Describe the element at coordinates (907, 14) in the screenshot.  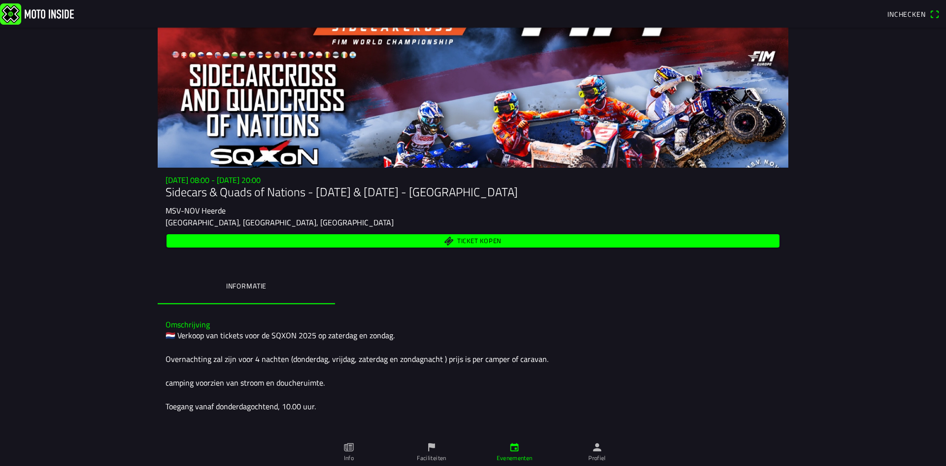
I see `span: Inchecken` at that location.